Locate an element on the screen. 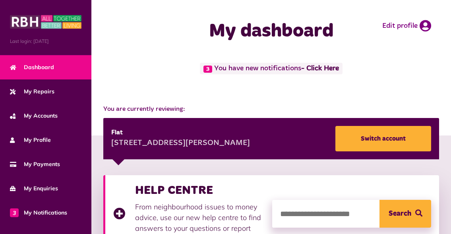  a: Edit profile is located at coordinates (406, 26).